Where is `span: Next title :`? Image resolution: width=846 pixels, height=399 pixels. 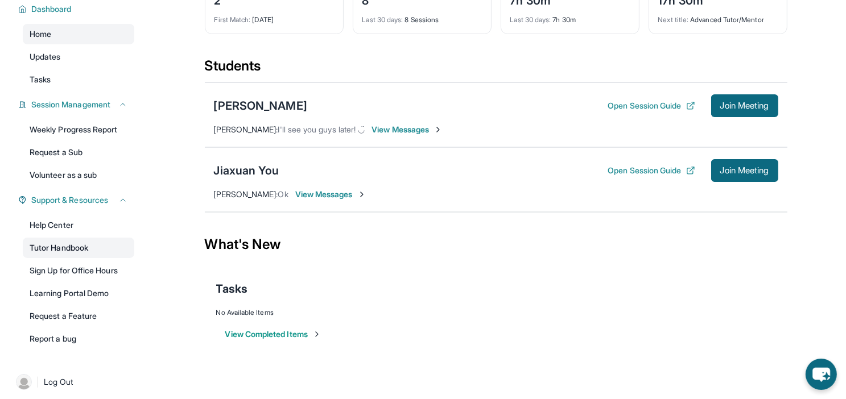
span: Next title : is located at coordinates (673, 19).